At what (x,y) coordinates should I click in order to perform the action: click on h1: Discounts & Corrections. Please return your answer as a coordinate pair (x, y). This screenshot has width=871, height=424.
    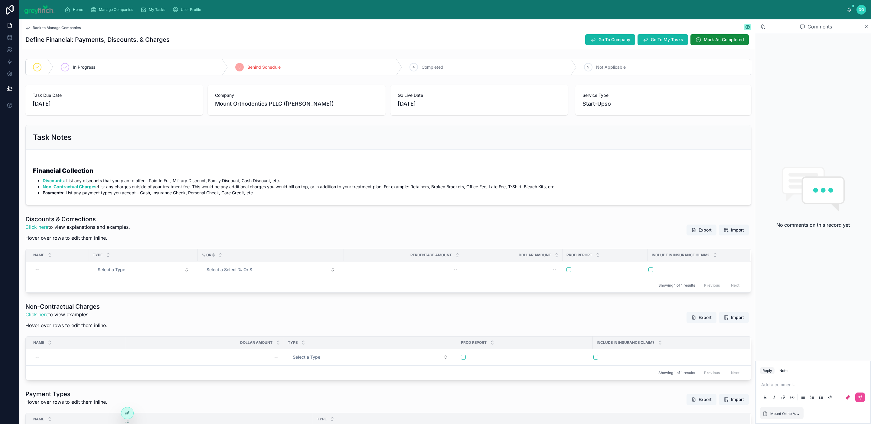
    Looking at the image, I should click on (78, 219).